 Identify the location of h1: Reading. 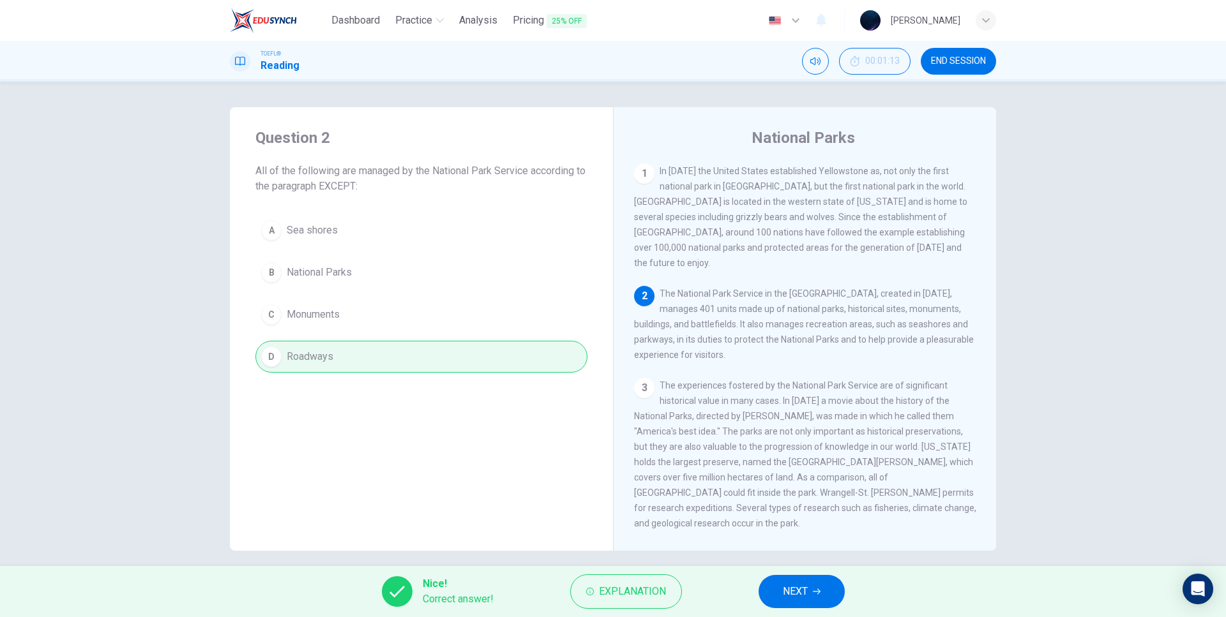
(280, 66).